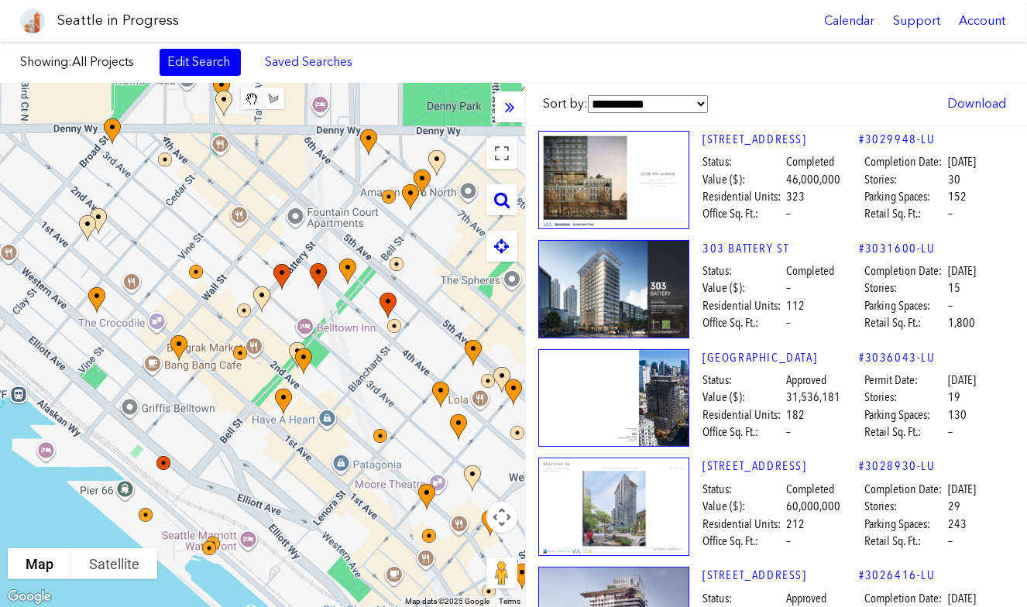 The height and width of the screenshot is (607, 1027). Describe the element at coordinates (625, 104) in the screenshot. I see `label: Sort by:` at that location.